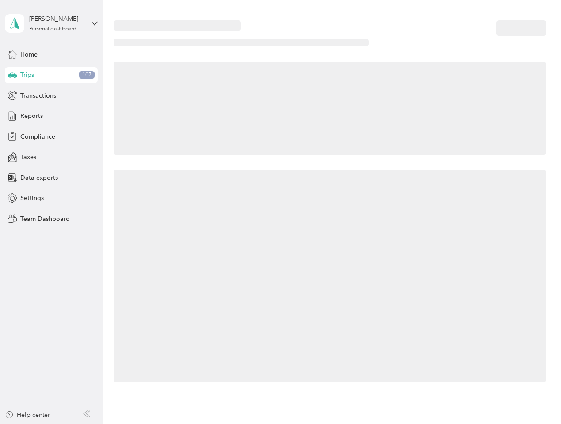 The width and height of the screenshot is (561, 424). Describe the element at coordinates (87, 75) in the screenshot. I see `span: 107` at that location.